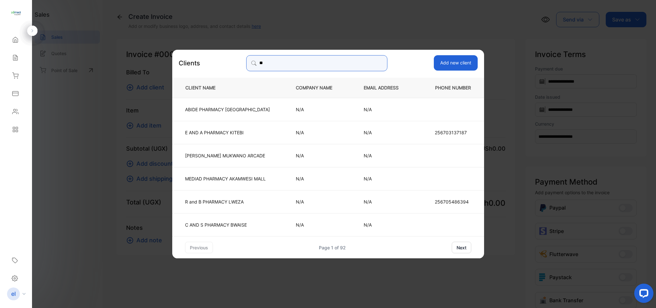 This screenshot has width=656, height=308. What do you see at coordinates (227, 178) in the screenshot?
I see `p: MEDIAD PHARMACY AKAMWESI MALL` at bounding box center [227, 178].